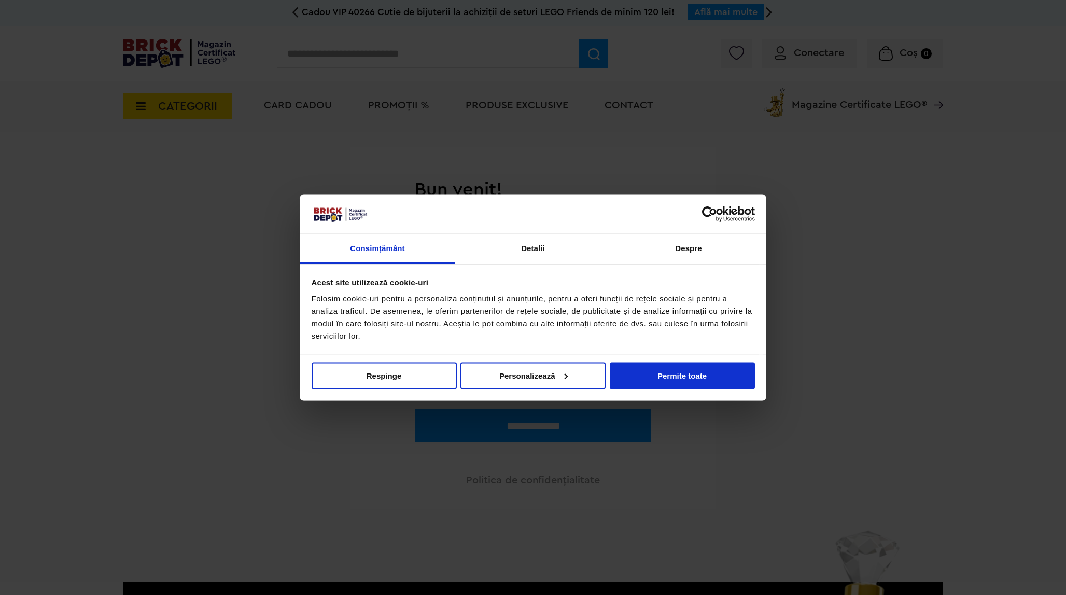 The image size is (1066, 595). Describe the element at coordinates (340, 214) in the screenshot. I see `img: siglă` at that location.